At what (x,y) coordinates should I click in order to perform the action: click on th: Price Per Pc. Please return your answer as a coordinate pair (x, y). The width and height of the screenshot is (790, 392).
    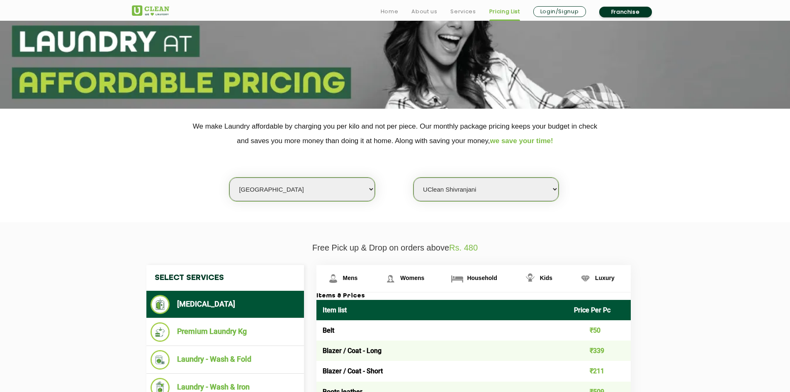
    Looking at the image, I should click on (599, 310).